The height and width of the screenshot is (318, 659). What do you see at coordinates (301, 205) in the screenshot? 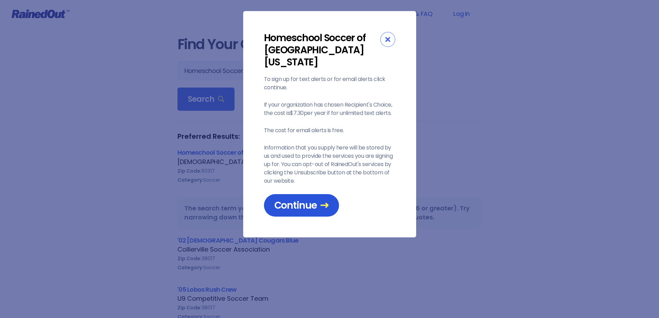
I see `span: Continue` at bounding box center [301, 205].